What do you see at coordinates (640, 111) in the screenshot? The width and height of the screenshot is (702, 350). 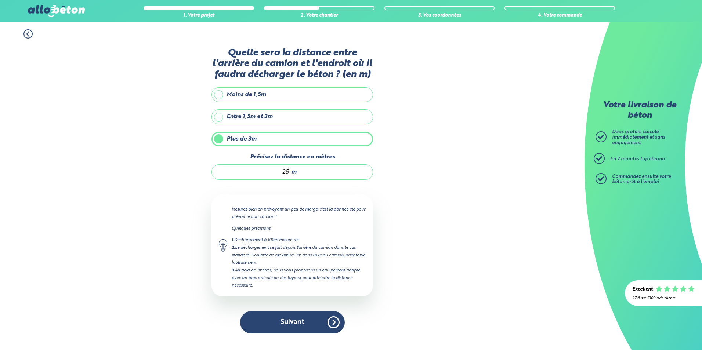 I see `p: Votre livraison de béton` at bounding box center [640, 111].